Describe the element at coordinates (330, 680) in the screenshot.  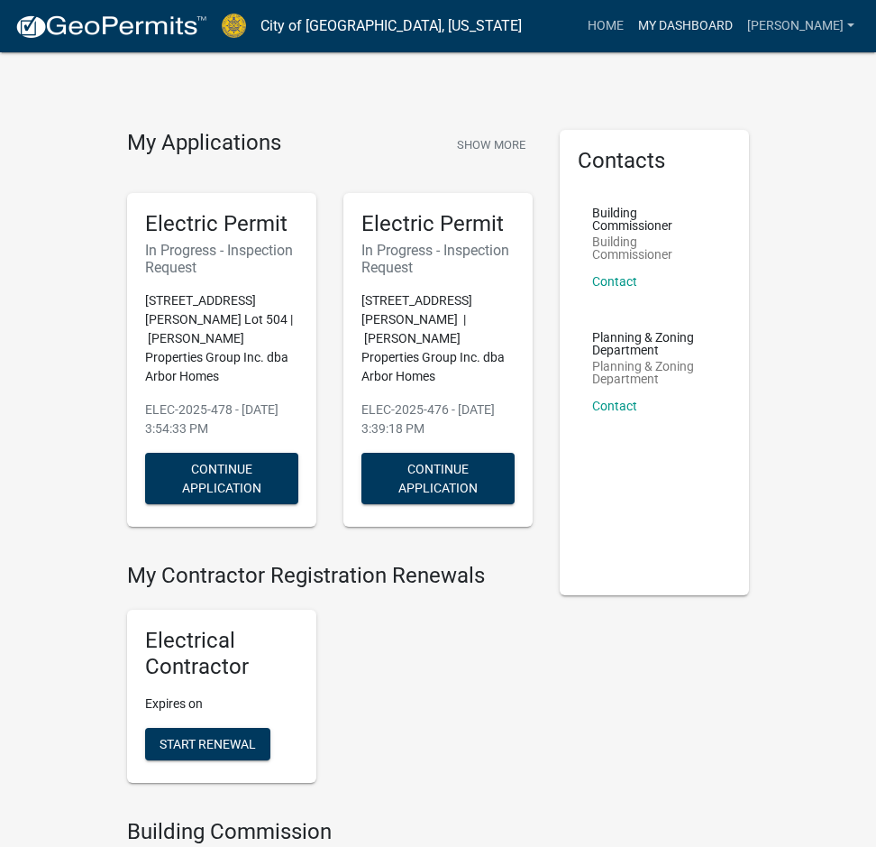
I see `wm-registration-list-section: My Contractor Registration Renewals` at that location.